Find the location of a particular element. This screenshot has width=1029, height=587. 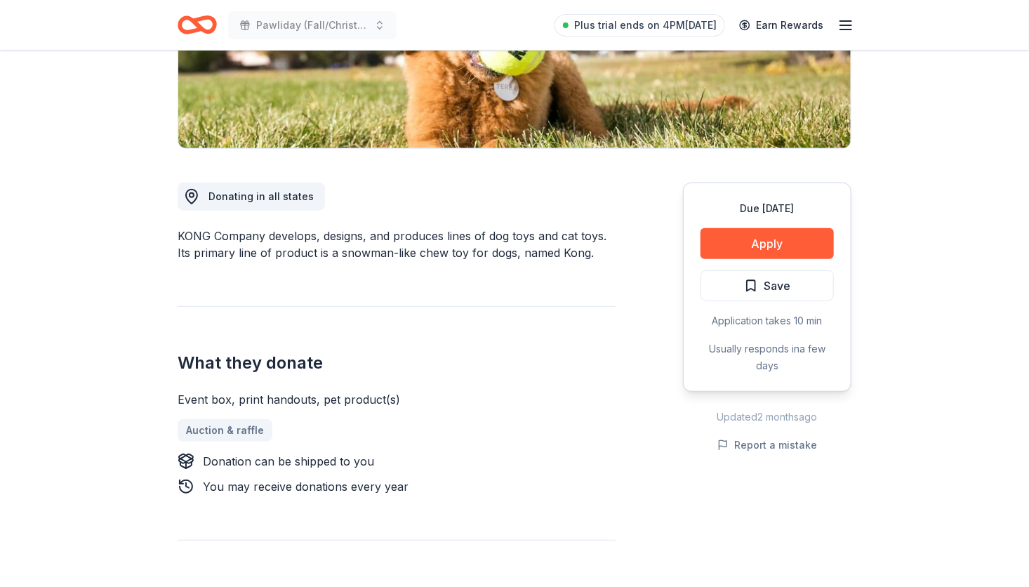

a: Home is located at coordinates (197, 25).